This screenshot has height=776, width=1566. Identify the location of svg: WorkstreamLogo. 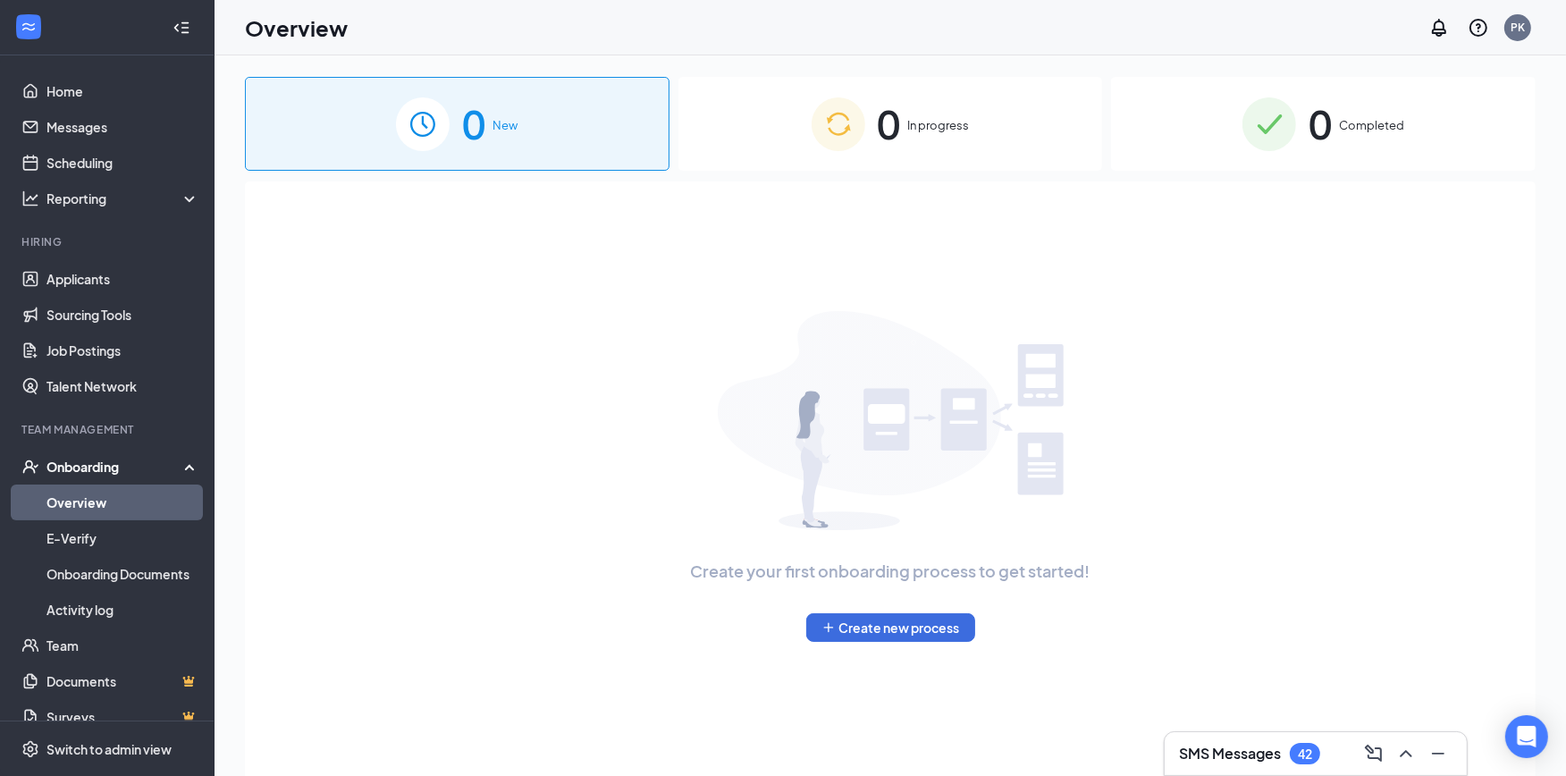
(29, 27).